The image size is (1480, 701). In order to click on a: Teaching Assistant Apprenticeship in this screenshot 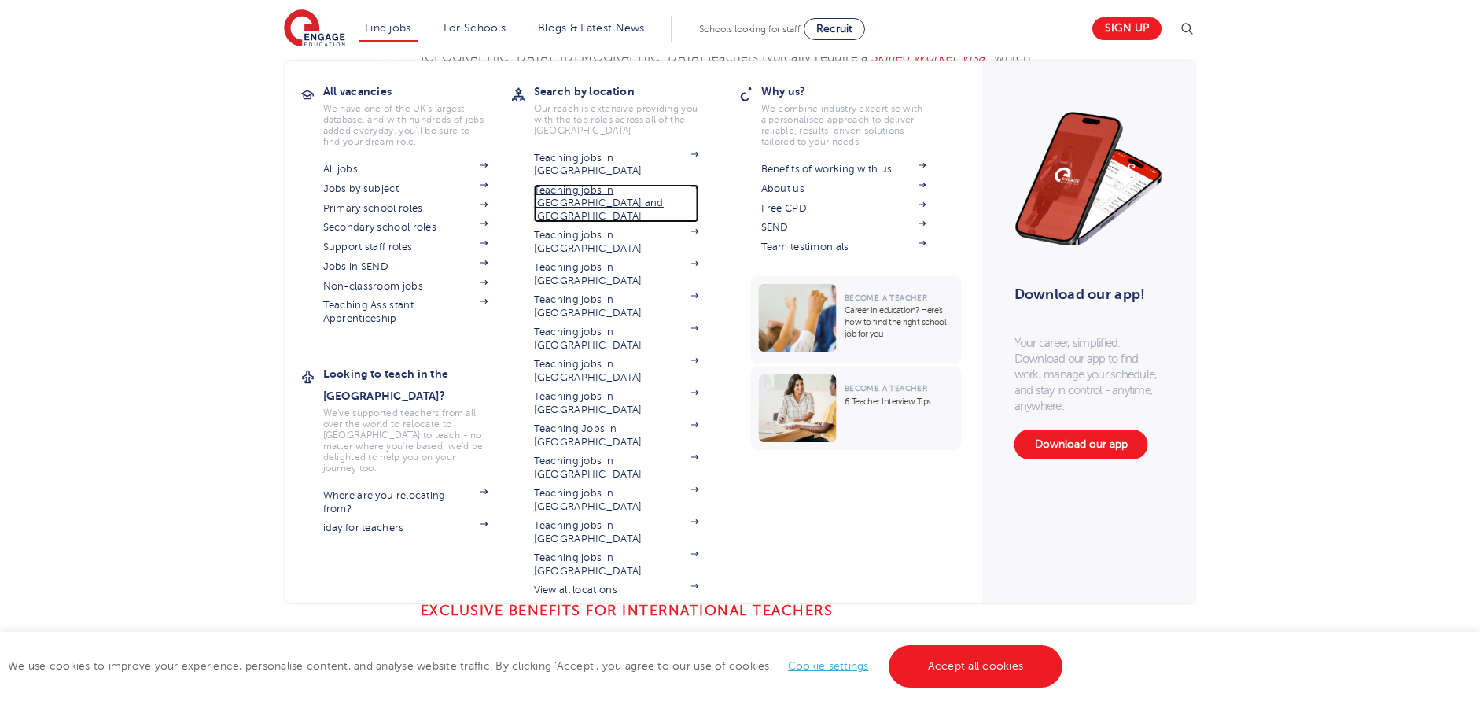, I will do `click(406, 311)`.